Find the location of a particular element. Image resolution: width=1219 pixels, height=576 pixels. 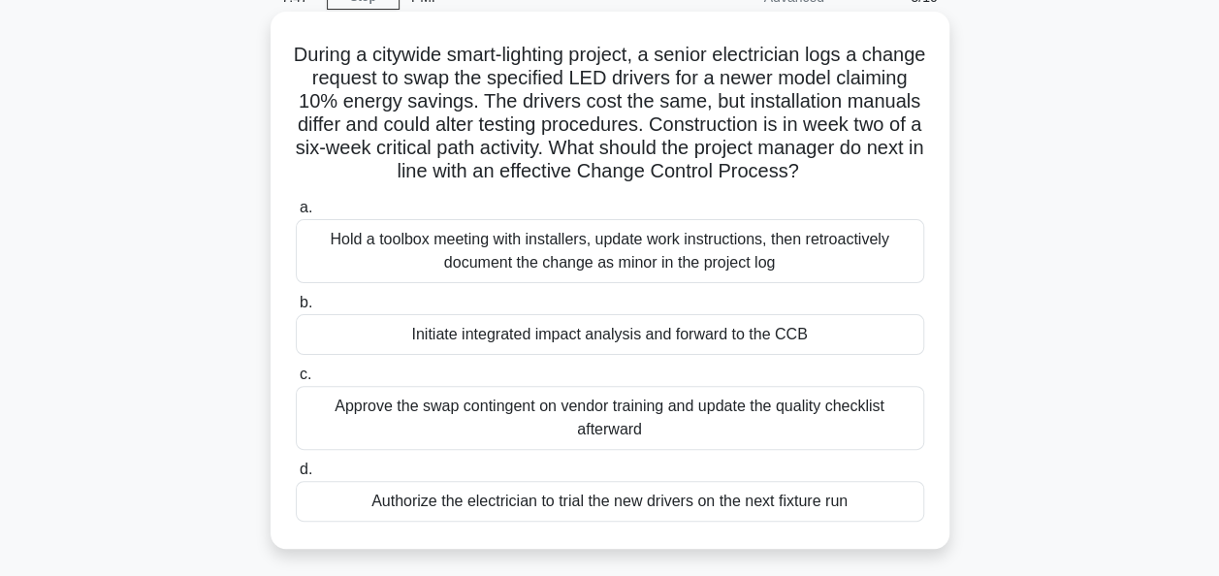

span: b. is located at coordinates (306, 302).